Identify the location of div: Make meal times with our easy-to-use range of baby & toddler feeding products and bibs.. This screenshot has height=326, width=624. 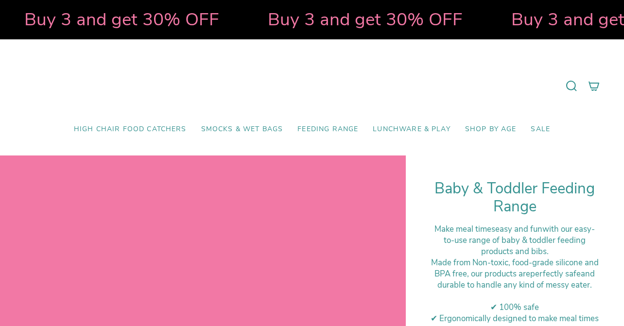
(514, 240).